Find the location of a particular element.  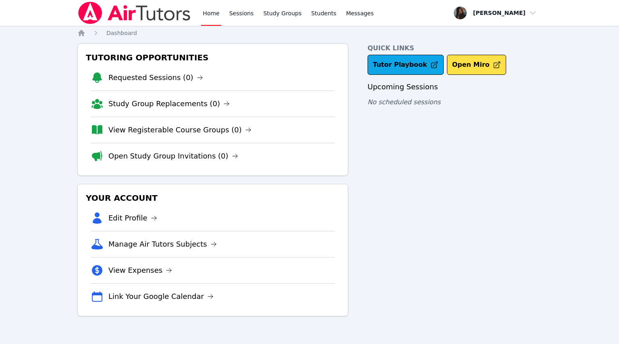

a: Open Study Group Invitations (0) is located at coordinates (173, 156).